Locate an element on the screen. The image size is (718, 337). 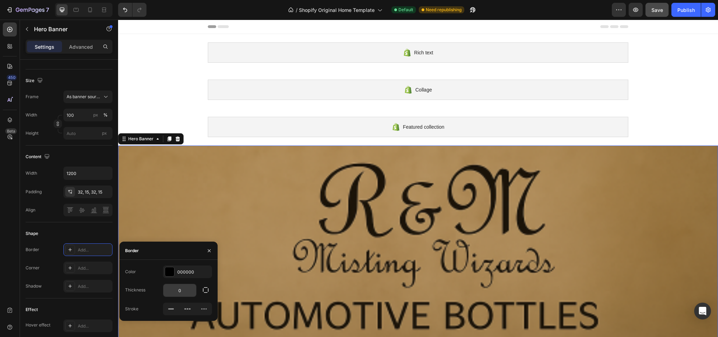
div: Width is located at coordinates (31, 173).